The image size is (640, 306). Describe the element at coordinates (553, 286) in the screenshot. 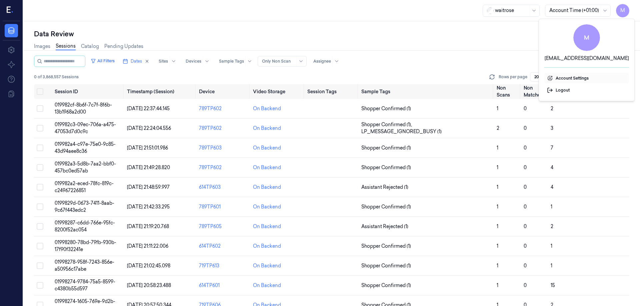

I see `span: 15` at that location.